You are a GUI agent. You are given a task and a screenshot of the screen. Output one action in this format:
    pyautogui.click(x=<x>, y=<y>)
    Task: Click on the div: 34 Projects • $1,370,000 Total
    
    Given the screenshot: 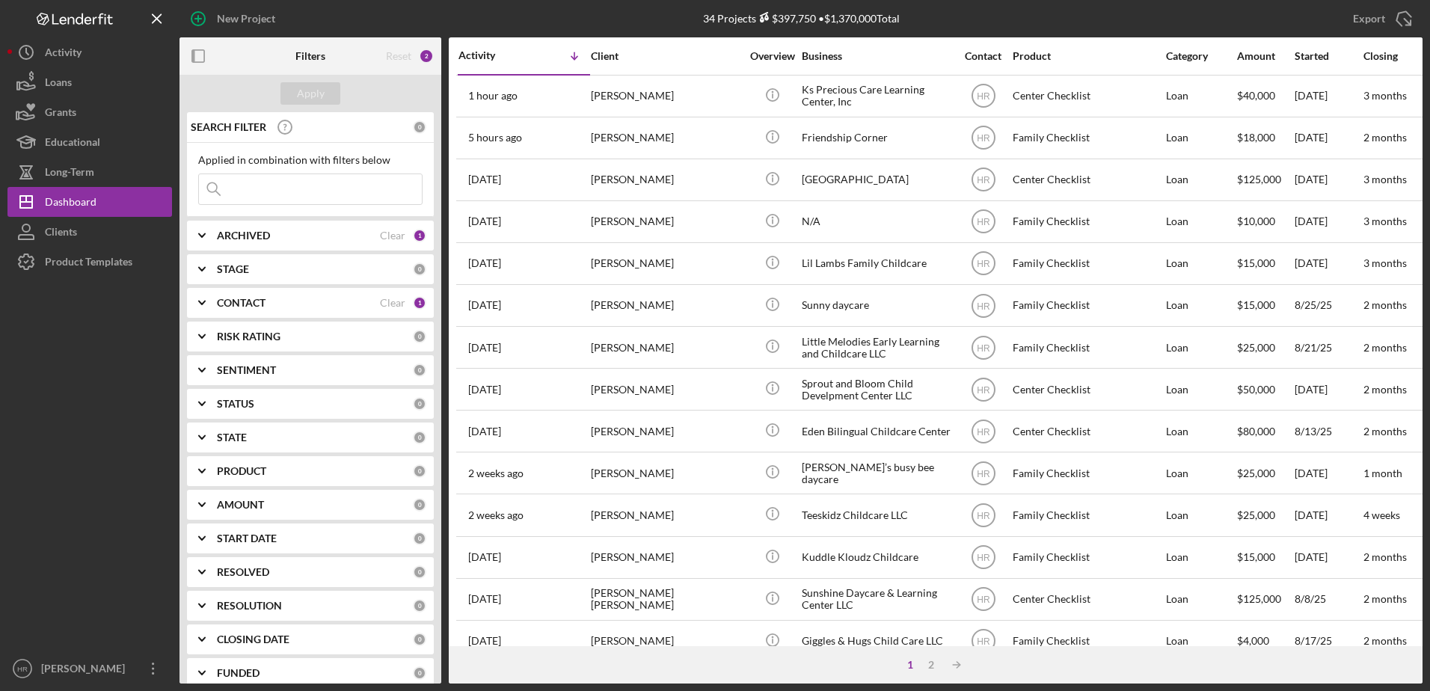 What is the action you would take?
    pyautogui.click(x=801, y=18)
    